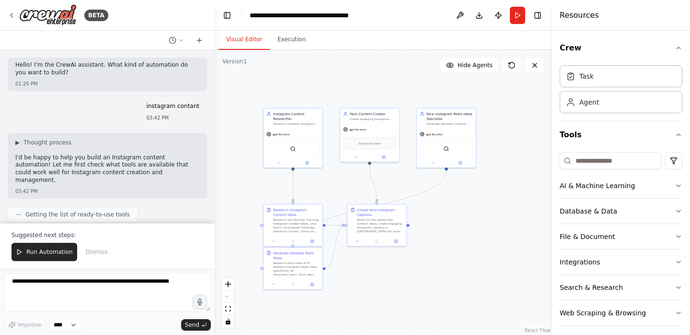 The height and width of the screenshot is (335, 690). What do you see at coordinates (296, 124) in the screenshot?
I see `div: Research trending Instagram content ideas, popular hashtags, and engaging post concepts for {nich...` at bounding box center [296, 124].